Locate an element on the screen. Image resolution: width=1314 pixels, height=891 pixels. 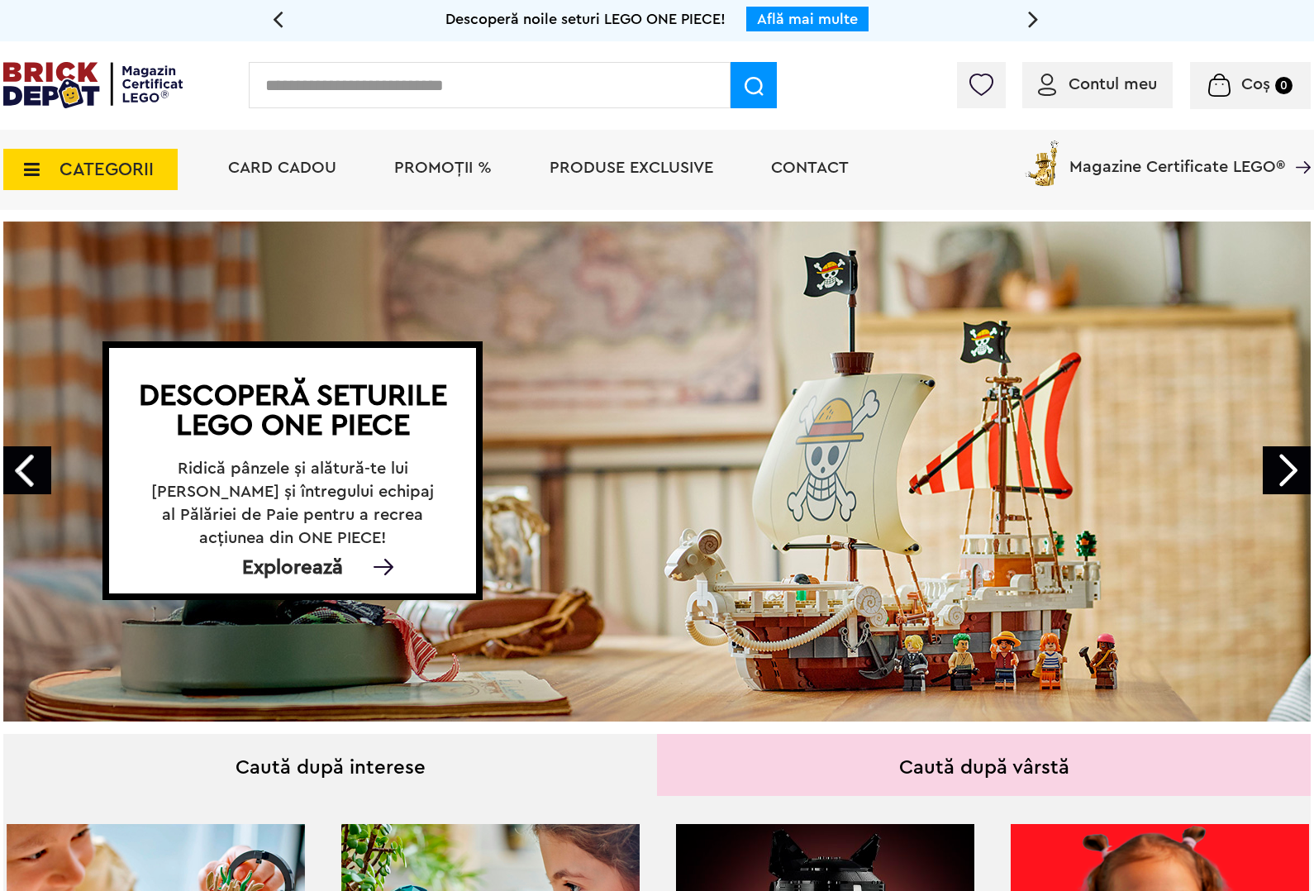
a: Află mai multe is located at coordinates (808, 19).